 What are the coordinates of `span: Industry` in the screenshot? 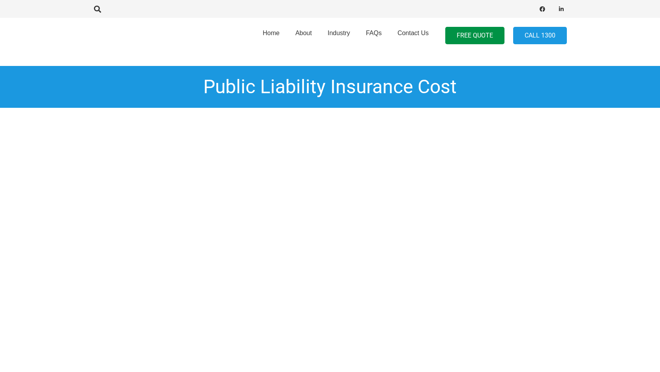 It's located at (339, 33).